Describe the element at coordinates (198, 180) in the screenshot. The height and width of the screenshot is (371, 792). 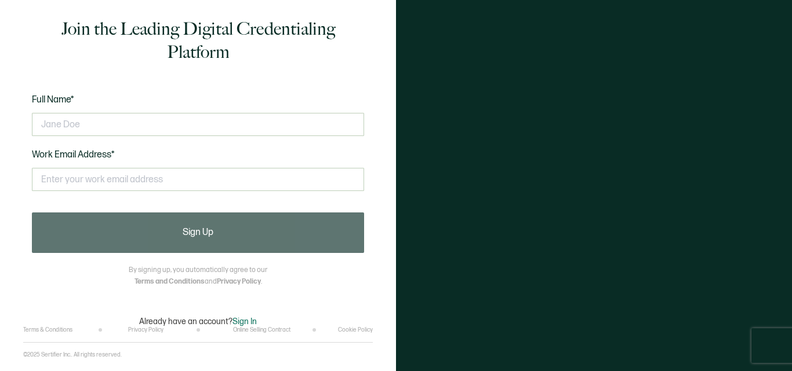
I see `input: Enter your work email address` at that location.